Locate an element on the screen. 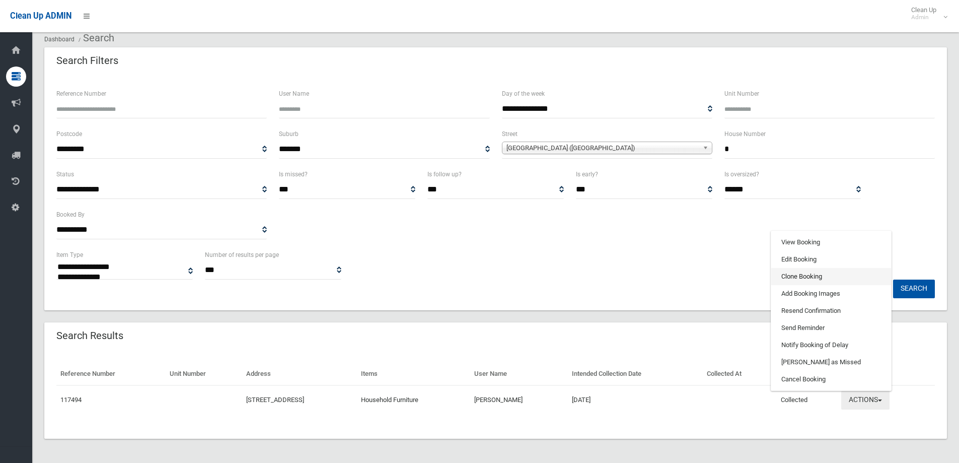  label: Day of the week is located at coordinates (523, 94).